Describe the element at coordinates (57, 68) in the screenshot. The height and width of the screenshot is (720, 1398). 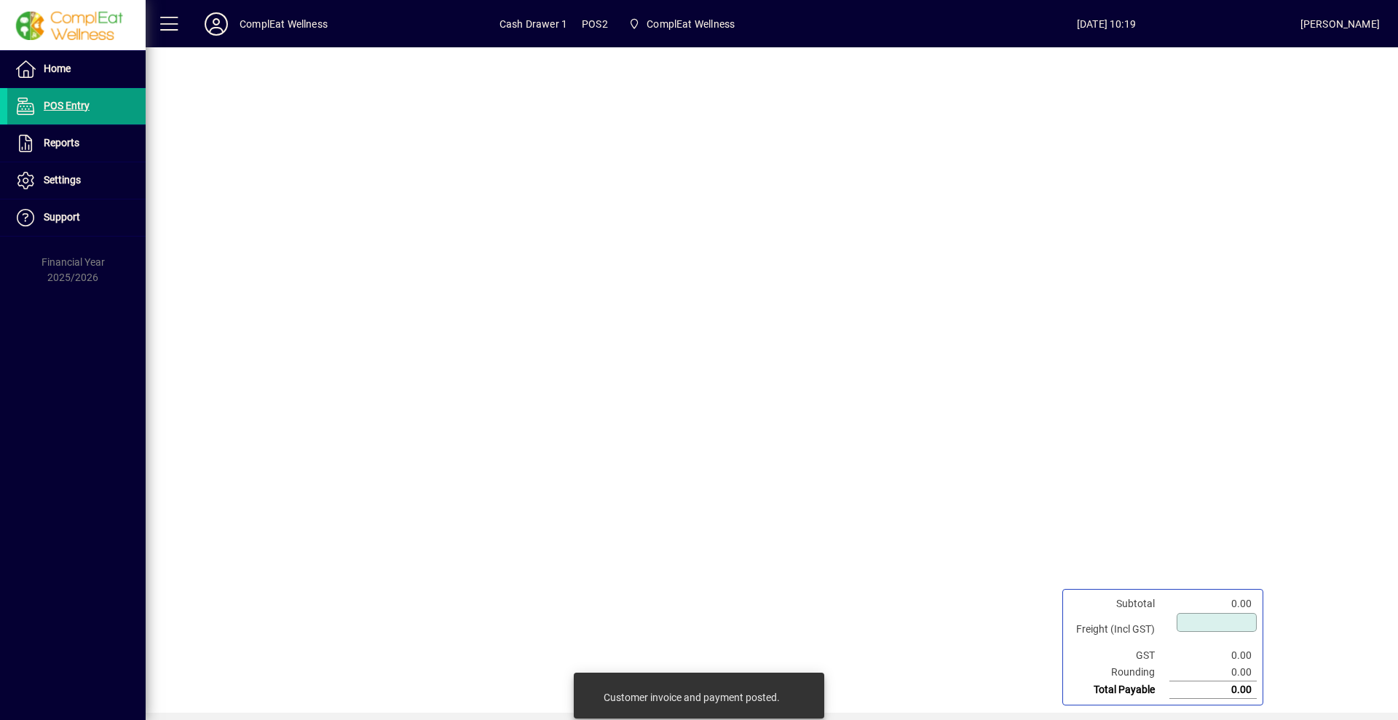
I see `span: Home` at that location.